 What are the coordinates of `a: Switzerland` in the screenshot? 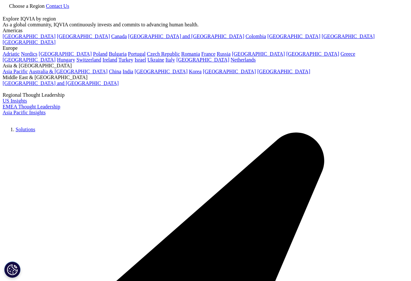 It's located at (89, 60).